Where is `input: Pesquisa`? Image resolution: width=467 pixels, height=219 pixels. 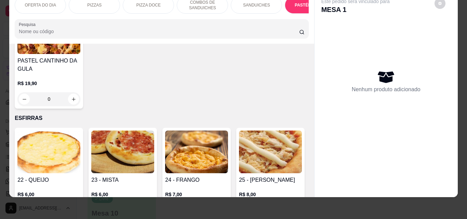
input: Pesquisa is located at coordinates (159, 31).